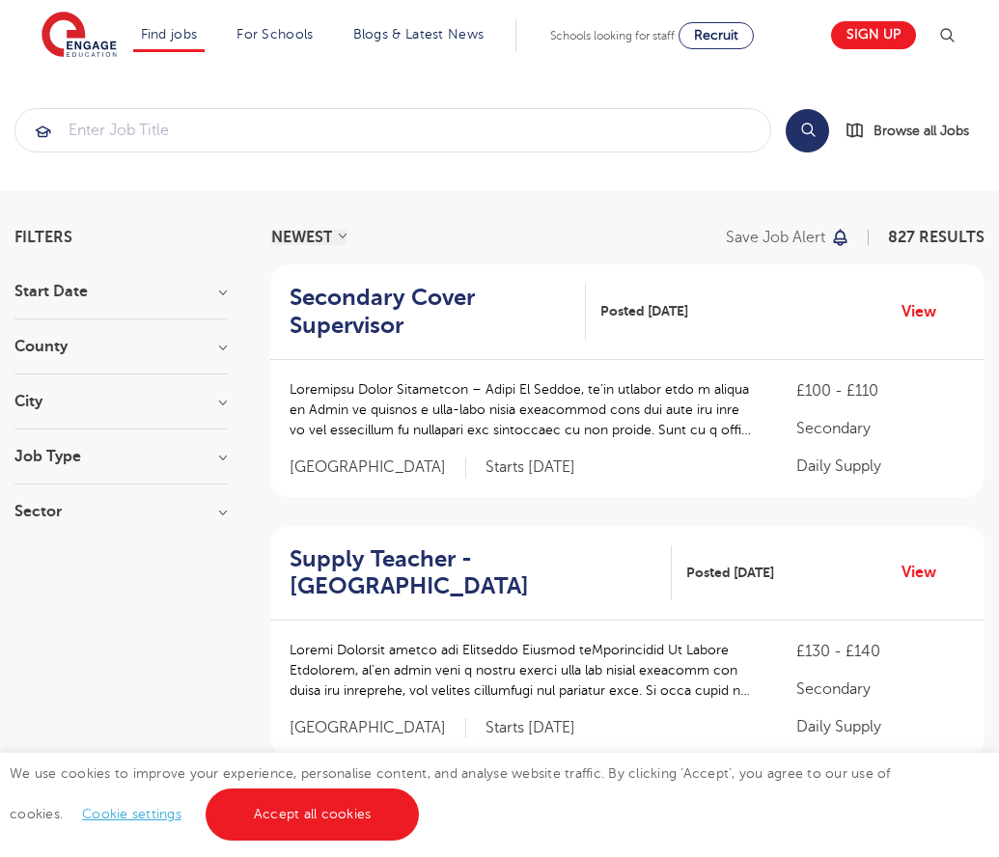 The width and height of the screenshot is (999, 857). Describe the element at coordinates (429, 312) in the screenshot. I see `h2: Secondary Cover Supervisor` at that location.